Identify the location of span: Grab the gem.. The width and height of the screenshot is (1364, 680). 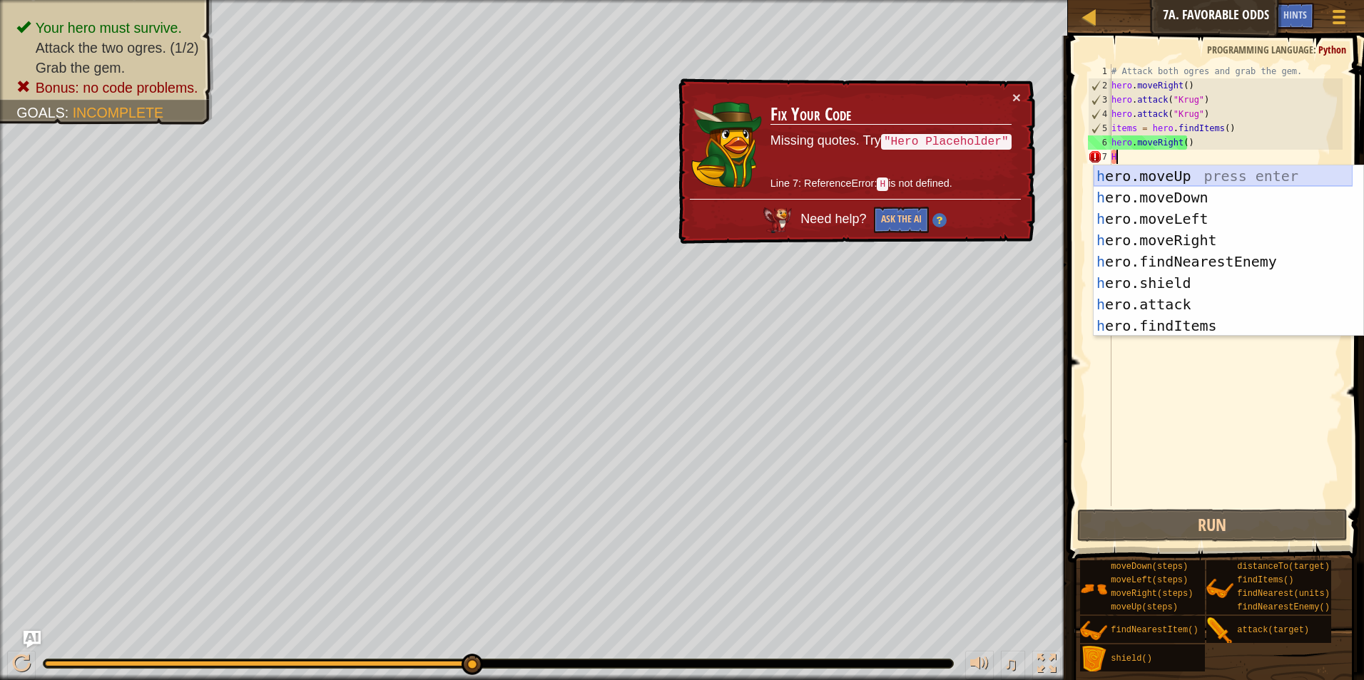
(80, 68).